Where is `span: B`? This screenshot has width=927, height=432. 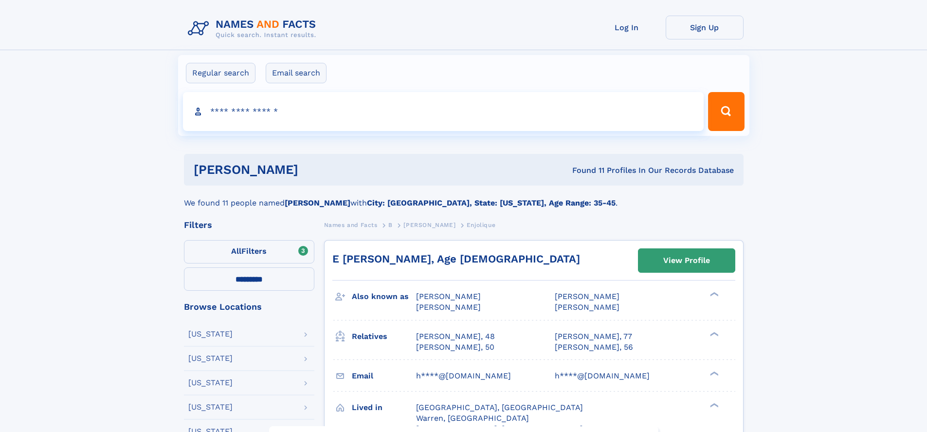 span: B is located at coordinates (390, 225).